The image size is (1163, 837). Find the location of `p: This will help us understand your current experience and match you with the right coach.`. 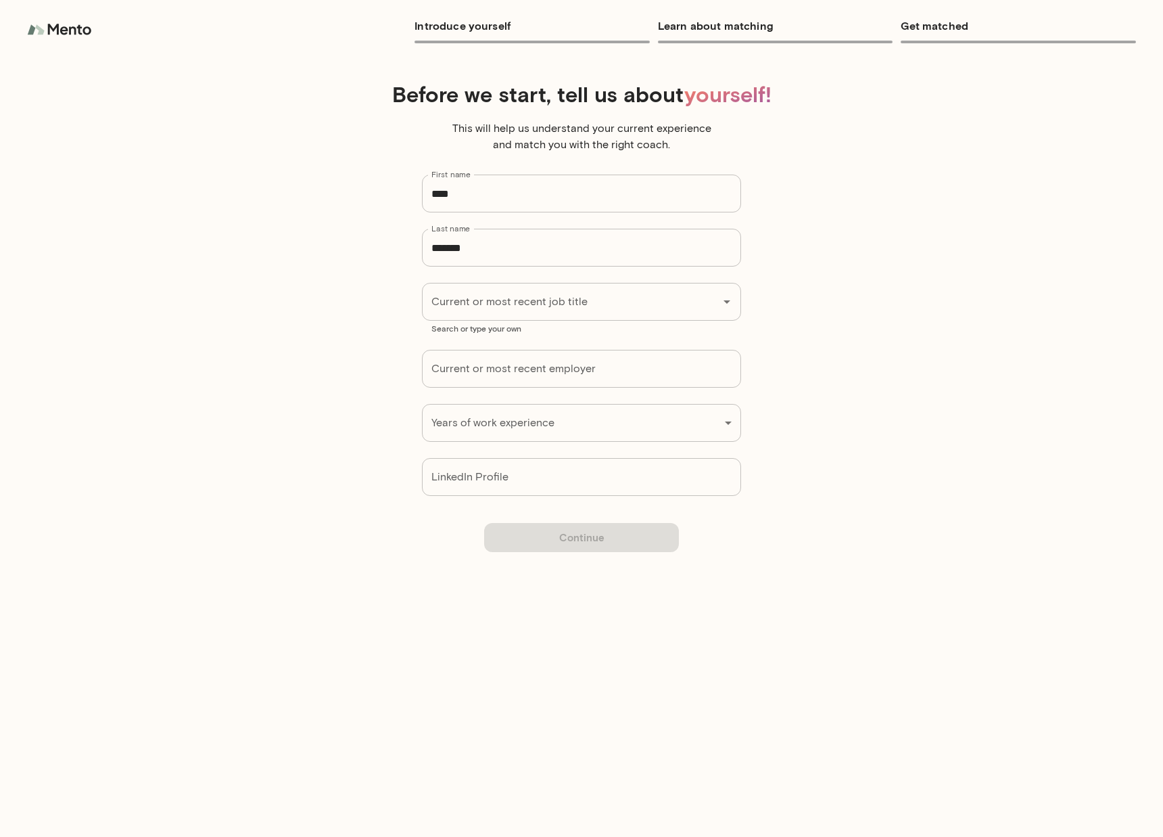

p: This will help us understand your current experience and match you with the right coach. is located at coordinates (582, 137).